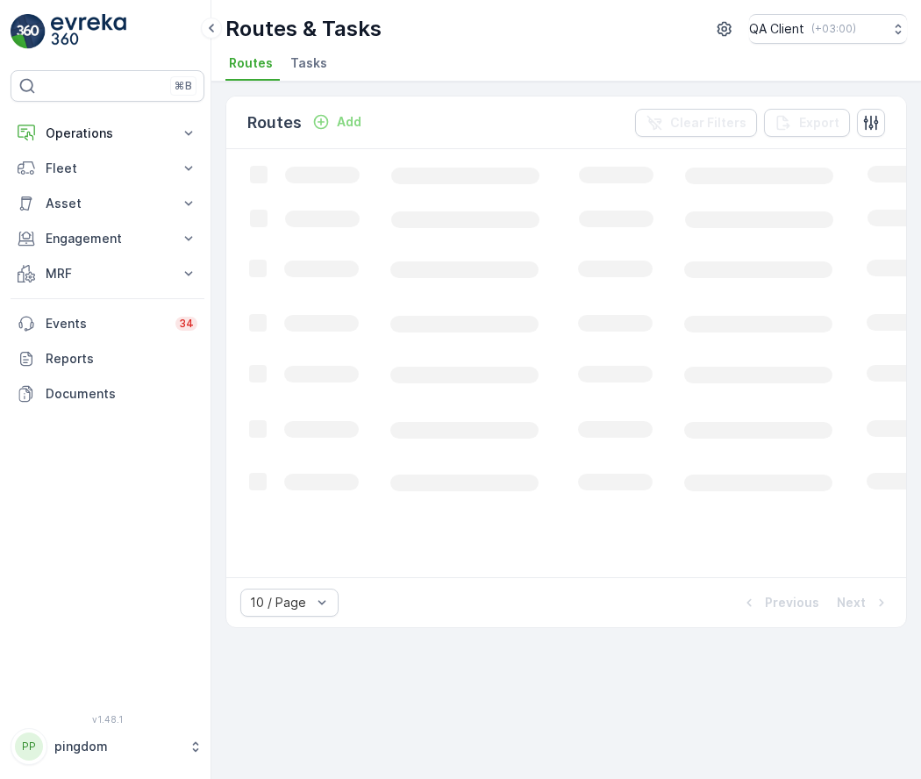 The image size is (921, 779). Describe the element at coordinates (349, 122) in the screenshot. I see `p: Add` at that location.